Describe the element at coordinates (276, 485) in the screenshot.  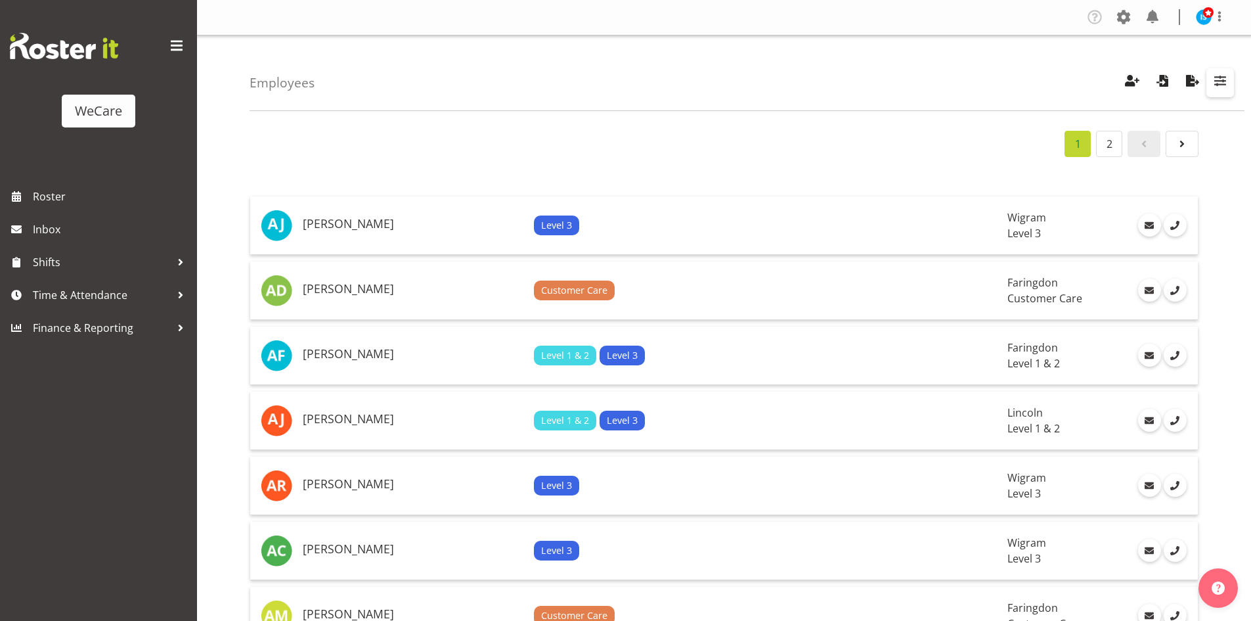
I see `img: andrea-ramirez11591.jpg` at that location.